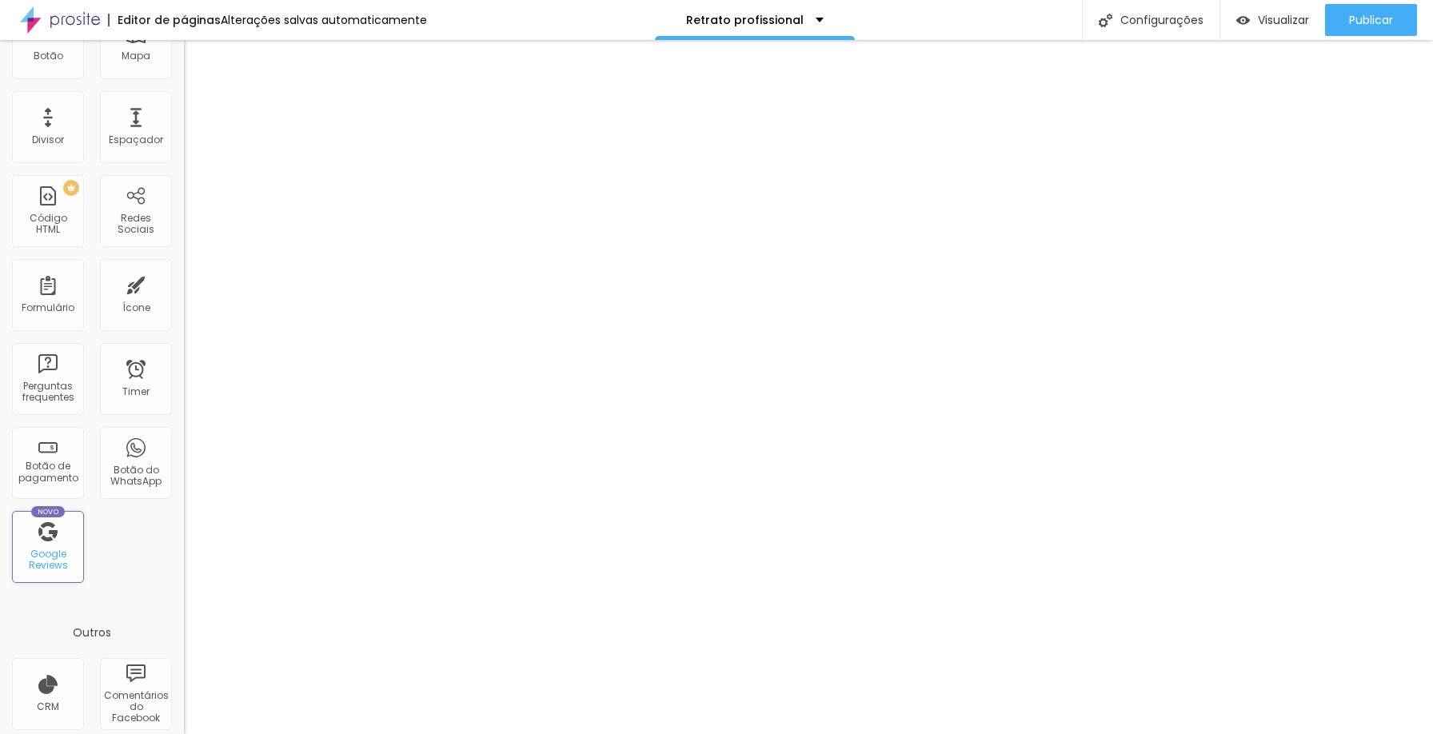 The width and height of the screenshot is (1433, 734). I want to click on div: Botão de pagamento, so click(47, 472).